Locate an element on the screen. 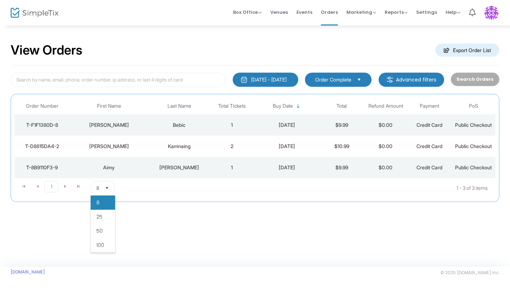 Image resolution: width=510 pixels, height=288 pixels. input: Search by name, email, phone, order number, ip address, or last 4 digits of card is located at coordinates (118, 80).